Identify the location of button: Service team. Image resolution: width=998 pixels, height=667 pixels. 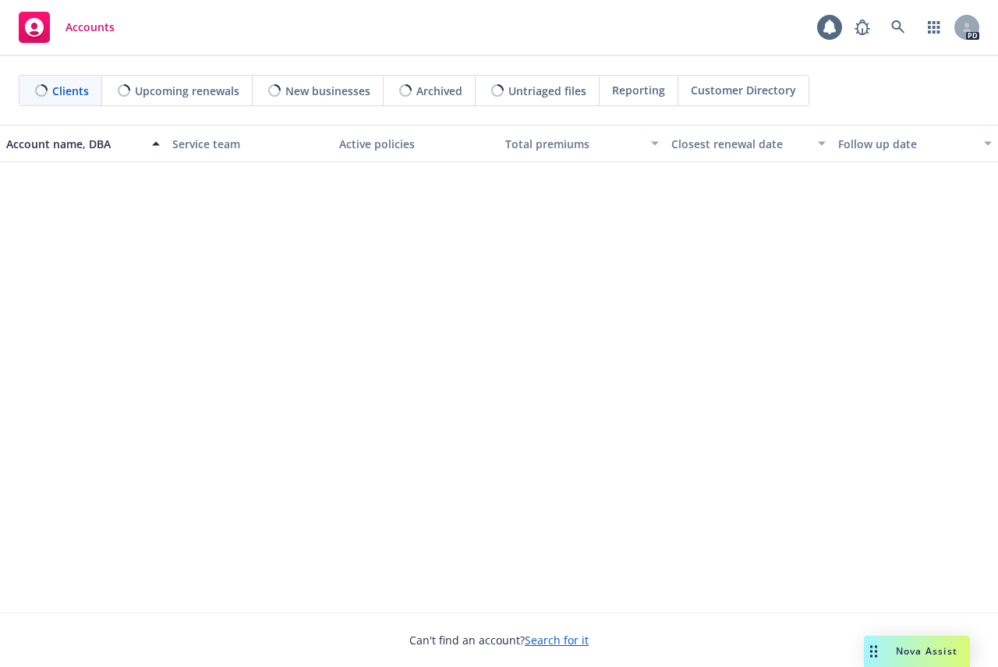
(249, 144).